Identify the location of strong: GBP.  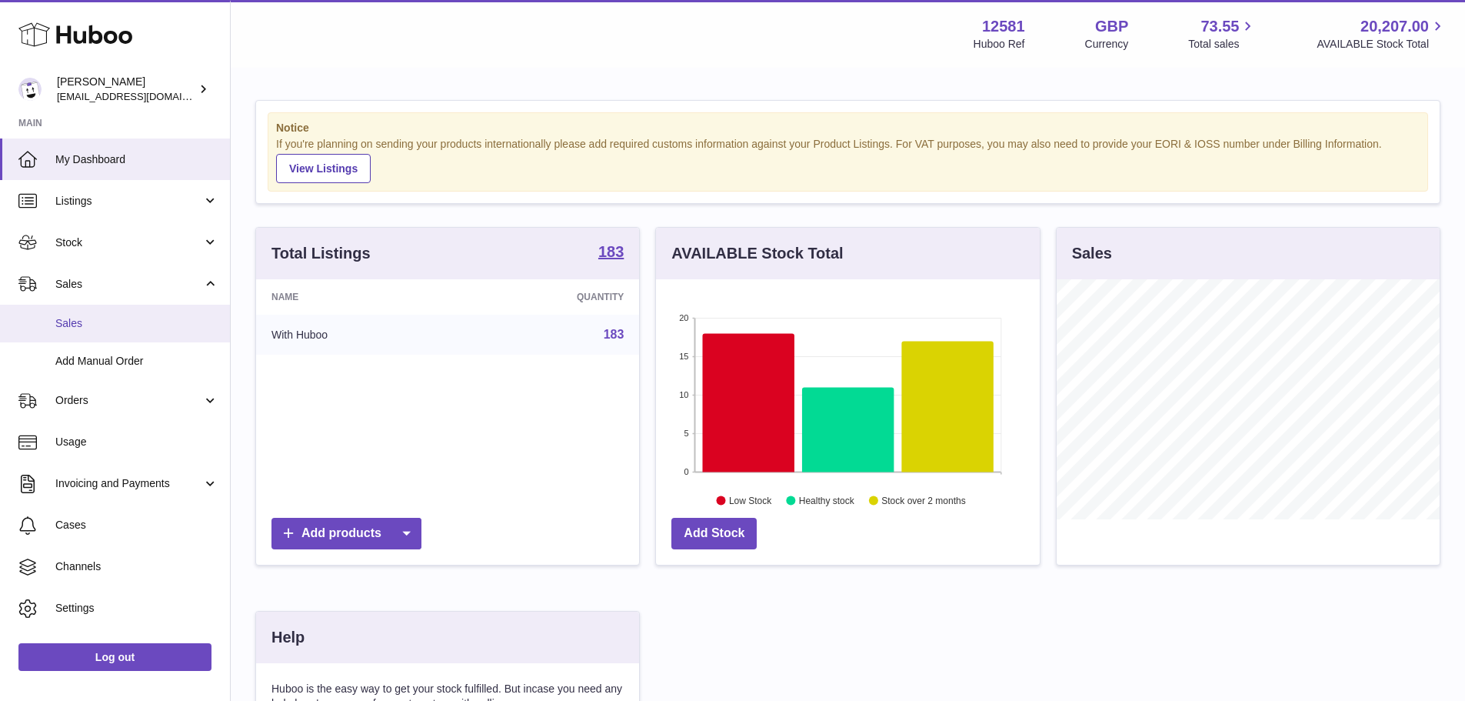
(1112, 26).